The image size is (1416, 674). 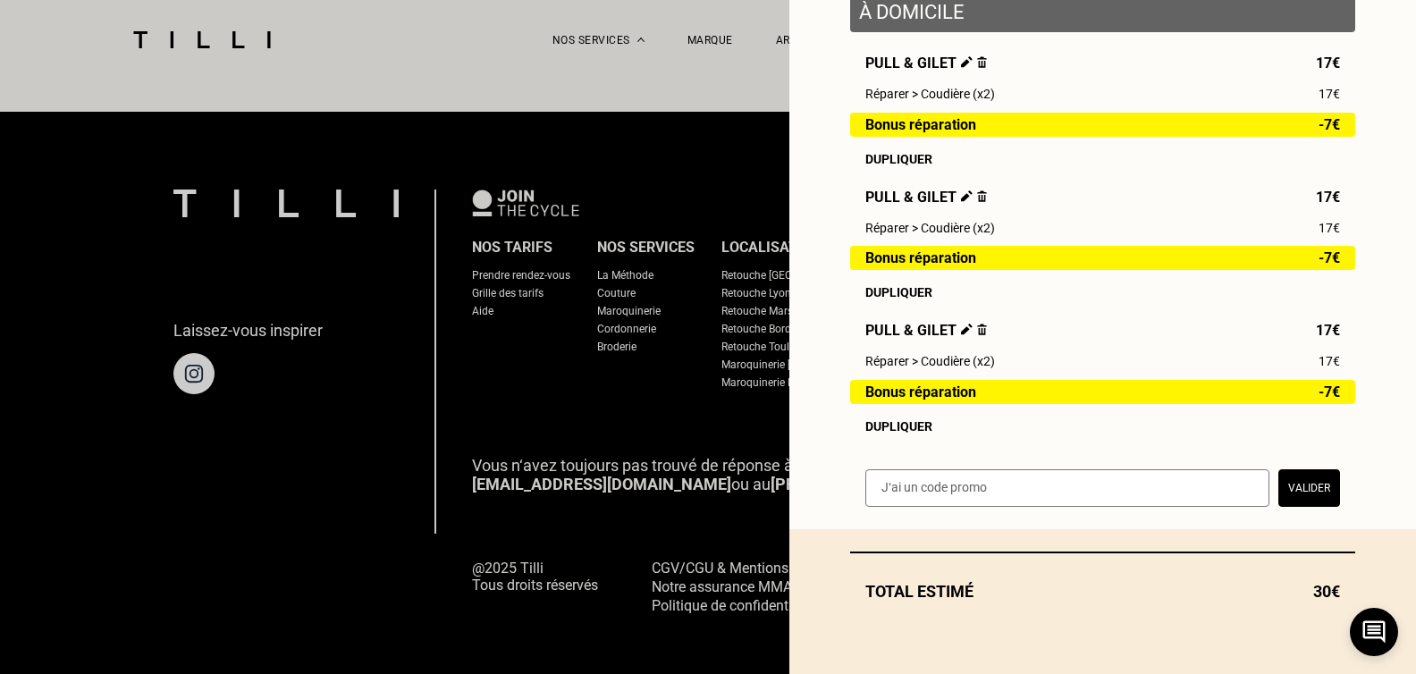 What do you see at coordinates (1103, 591) in the screenshot?
I see `div: Total estimé` at bounding box center [1103, 591].